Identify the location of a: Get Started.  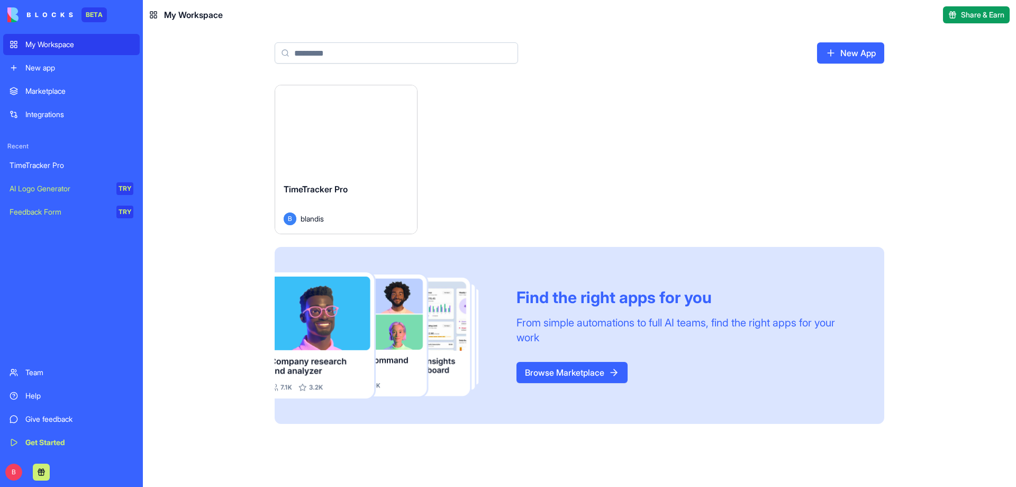
(71, 442).